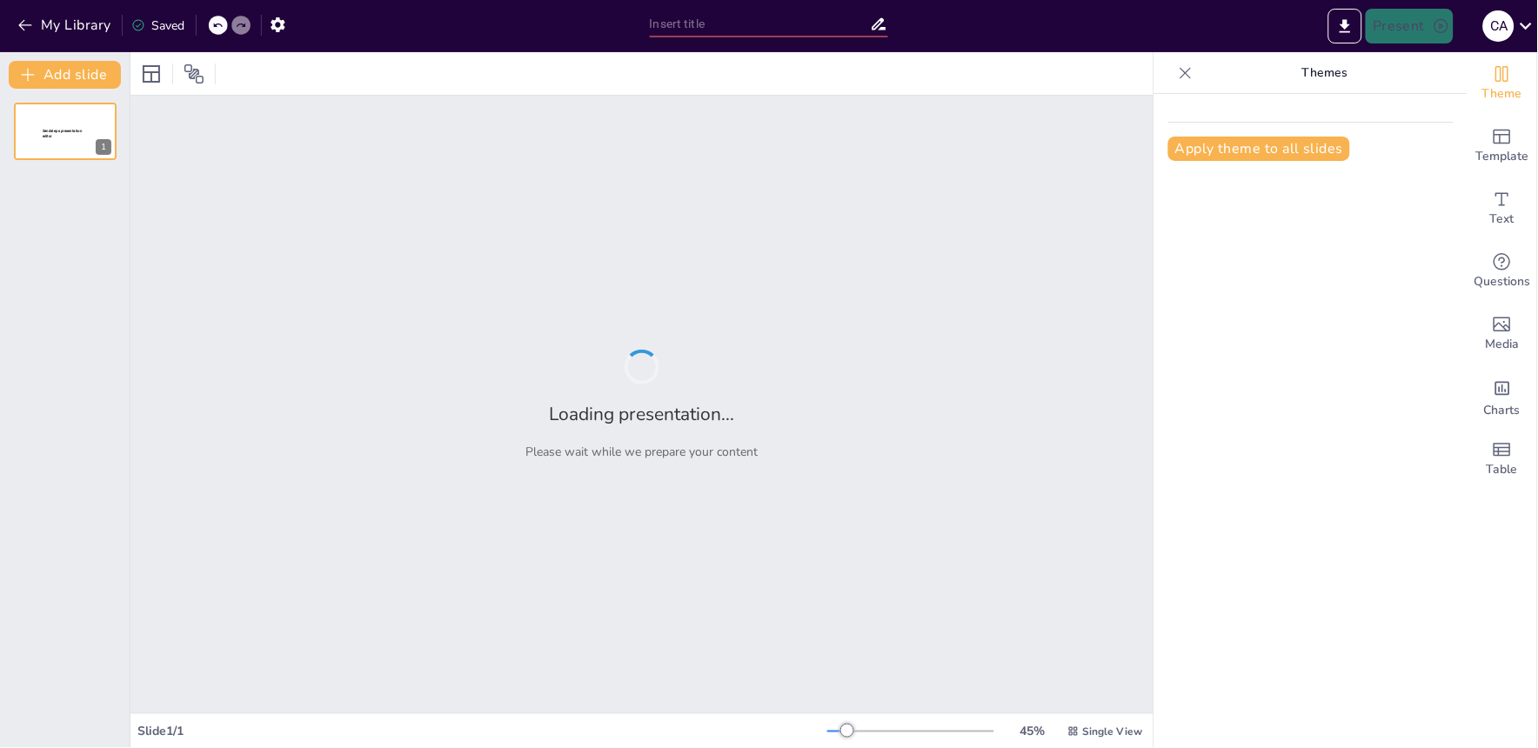 The width and height of the screenshot is (1538, 748). Describe the element at coordinates (1502, 411) in the screenshot. I see `span: Charts` at that location.